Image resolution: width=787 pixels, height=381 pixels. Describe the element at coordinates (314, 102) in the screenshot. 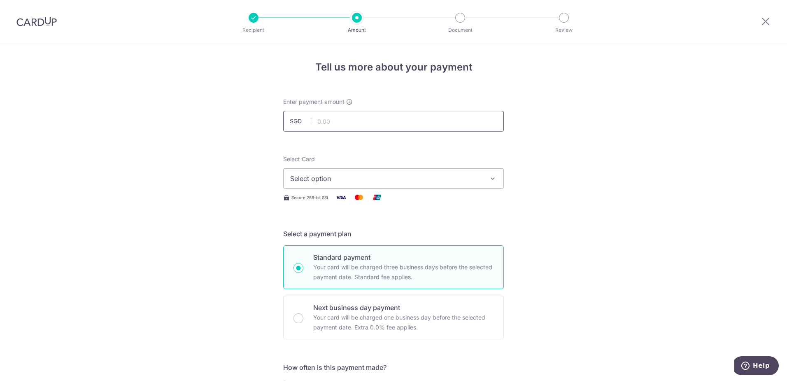

I see `span: Enter payment amount` at that location.